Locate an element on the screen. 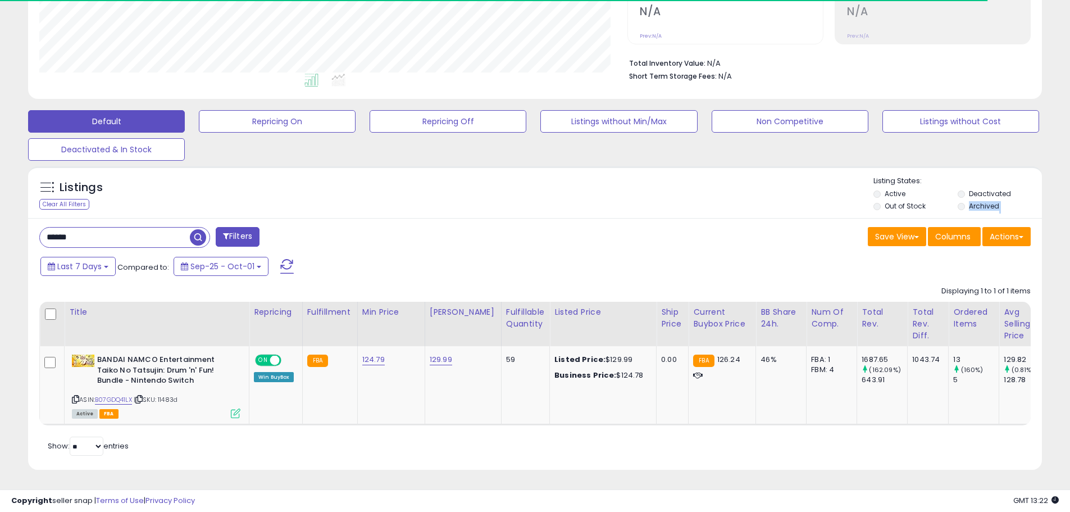  img: 51HEKo8T5mL._SL40_.jpg is located at coordinates (83, 361).